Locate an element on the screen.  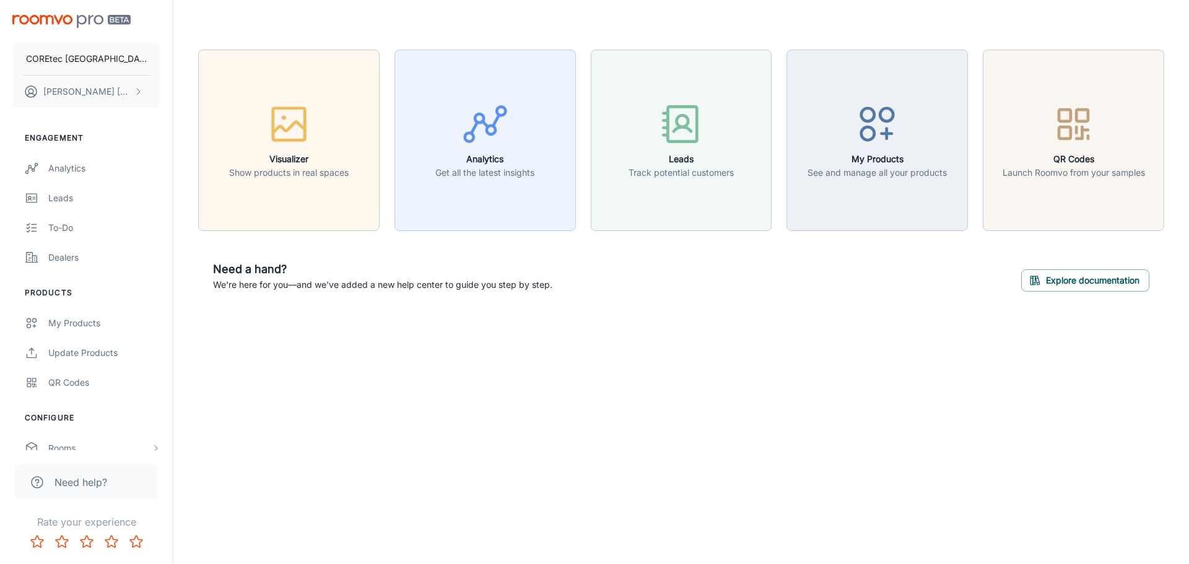
p: Show products in real spaces is located at coordinates (289, 173).